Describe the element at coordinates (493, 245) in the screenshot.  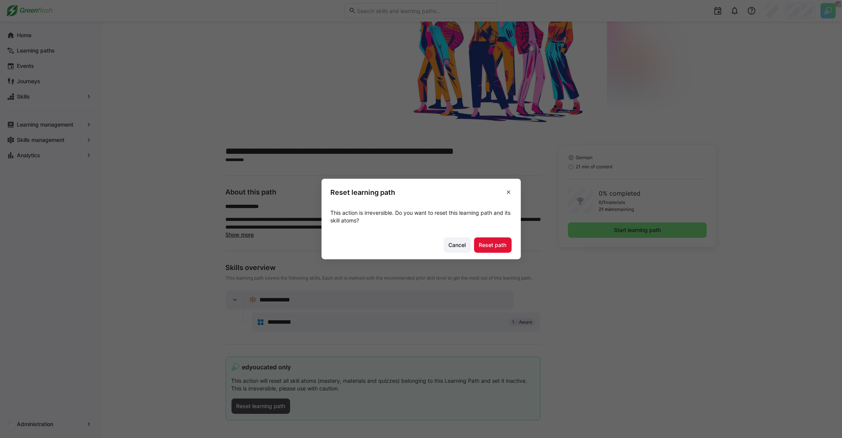
I see `button: Reset path` at that location.